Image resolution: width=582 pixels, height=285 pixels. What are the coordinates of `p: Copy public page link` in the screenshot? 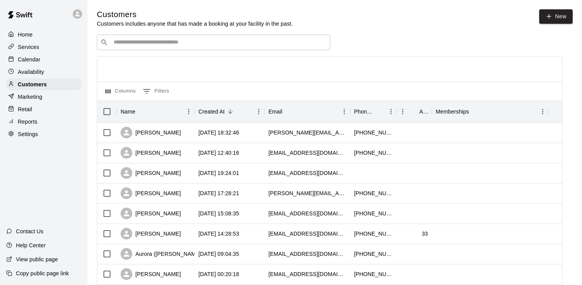 It's located at (42, 274).